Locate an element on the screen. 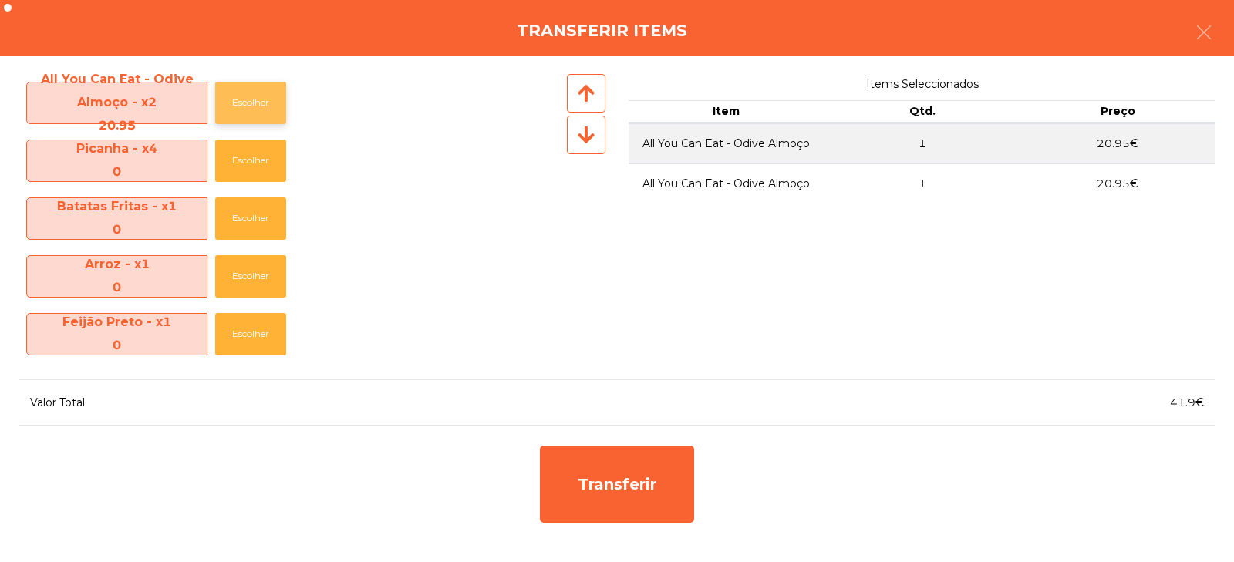 The image size is (1234, 562). span: 41.9€ is located at coordinates (1187, 403).